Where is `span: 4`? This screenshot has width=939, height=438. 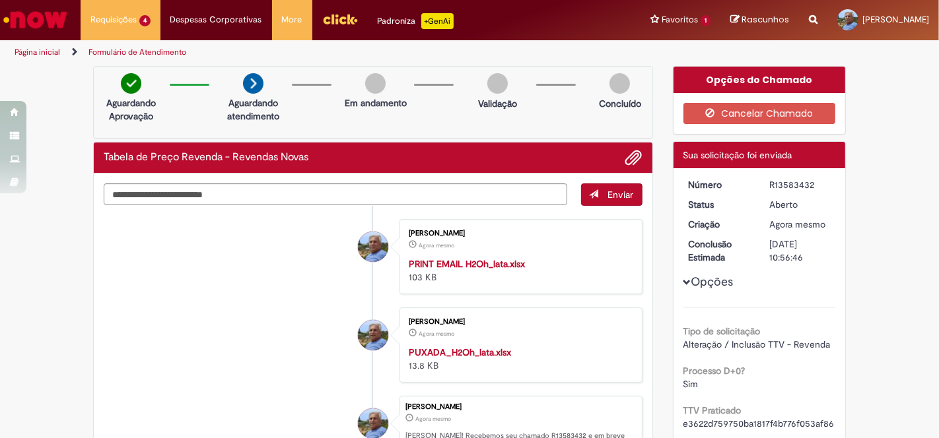 span: 4 is located at coordinates (145, 20).